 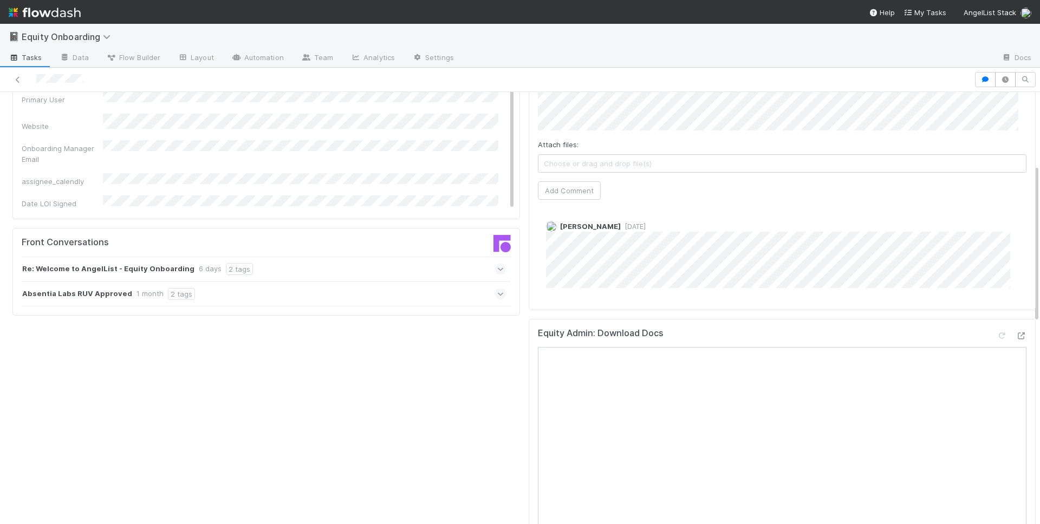 I want to click on a: Flow Builder, so click(x=133, y=59).